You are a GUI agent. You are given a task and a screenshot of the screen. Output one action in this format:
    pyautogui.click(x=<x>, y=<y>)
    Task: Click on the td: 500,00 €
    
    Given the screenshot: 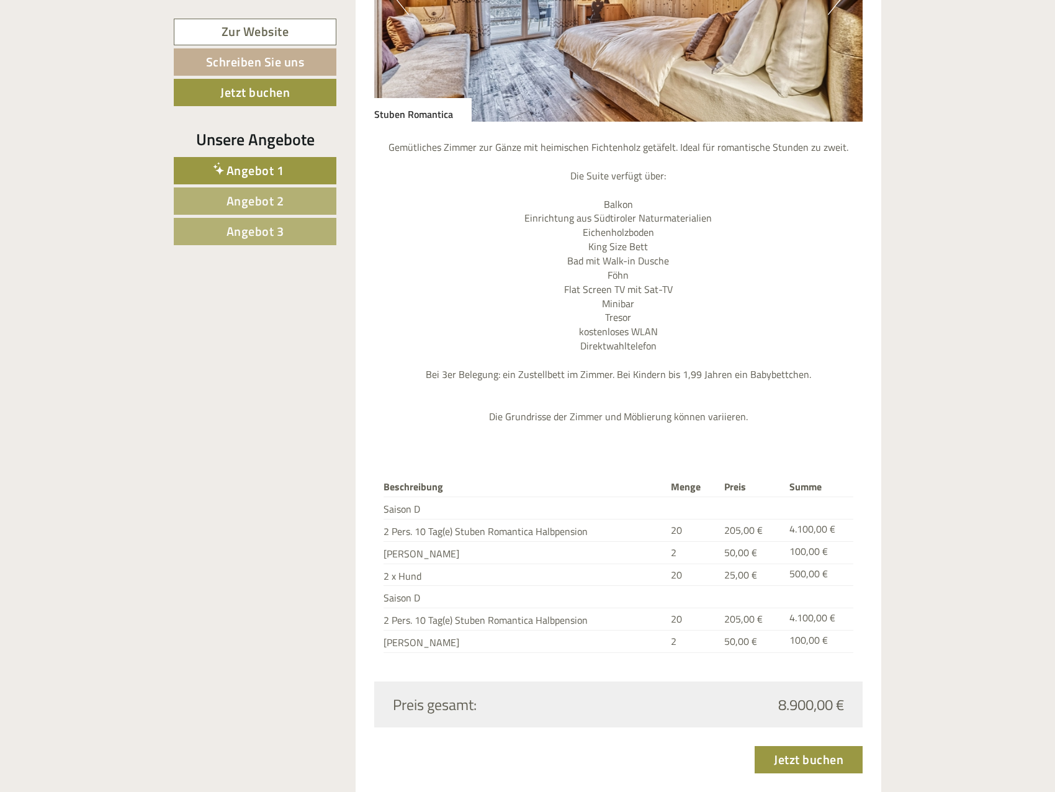 What is the action you would take?
    pyautogui.click(x=819, y=575)
    